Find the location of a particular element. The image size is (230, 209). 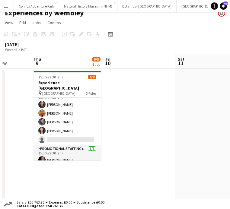

a: 42 is located at coordinates (224, 6).